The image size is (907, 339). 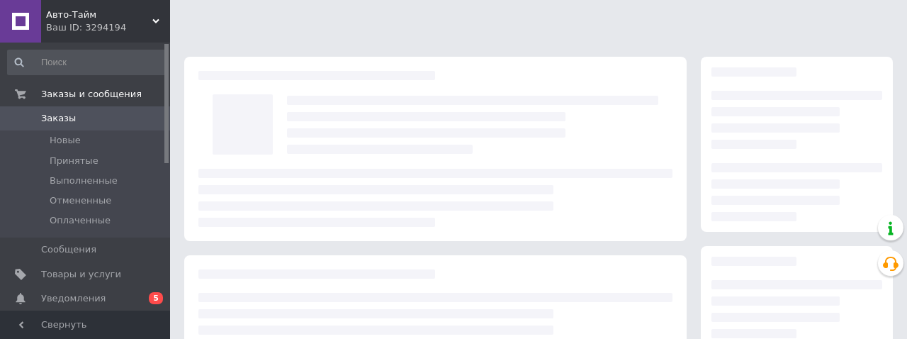 I want to click on span: Принятые, so click(x=74, y=161).